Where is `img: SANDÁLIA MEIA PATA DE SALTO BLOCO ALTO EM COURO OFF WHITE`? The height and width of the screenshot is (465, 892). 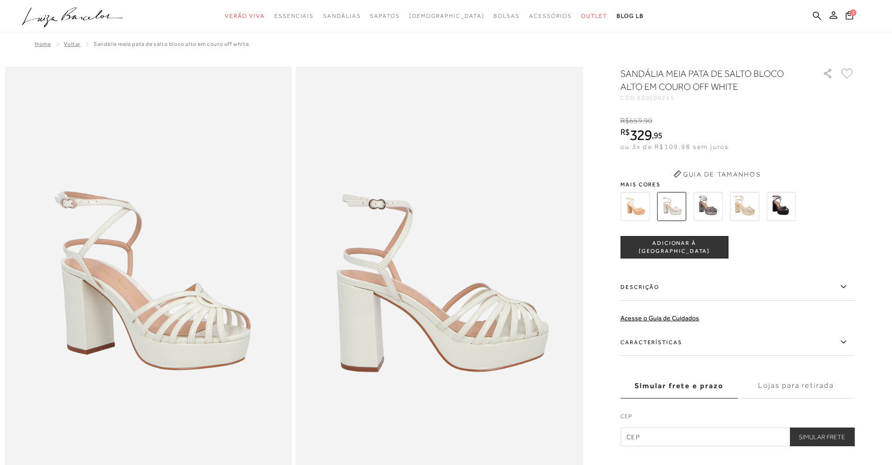 img: SANDÁLIA MEIA PATA DE SALTO BLOCO ALTO EM COURO OFF WHITE is located at coordinates (671, 206).